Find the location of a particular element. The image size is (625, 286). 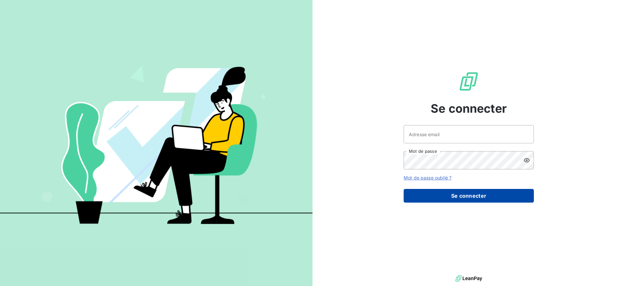

span: Se connecter is located at coordinates (469, 108).